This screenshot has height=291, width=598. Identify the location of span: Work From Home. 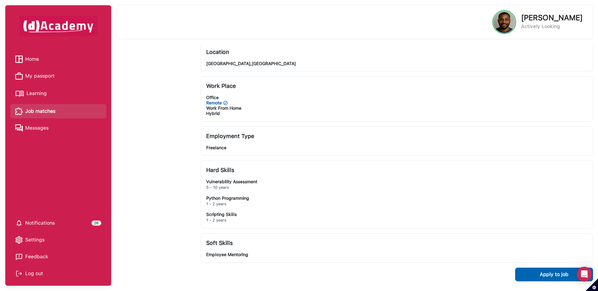
(224, 108).